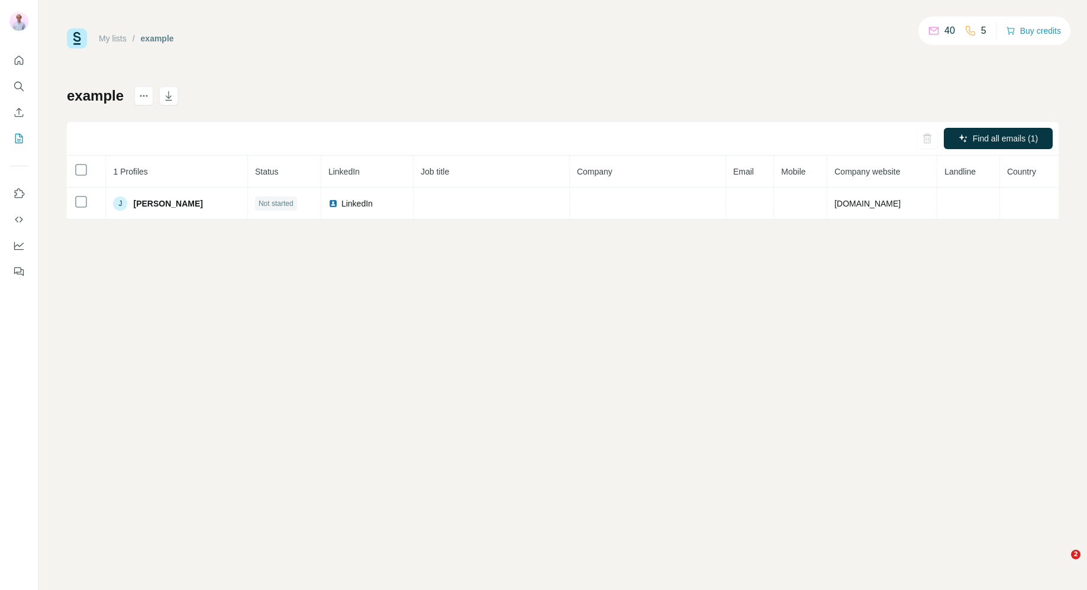  What do you see at coordinates (867, 172) in the screenshot?
I see `span: Company website` at bounding box center [867, 172].